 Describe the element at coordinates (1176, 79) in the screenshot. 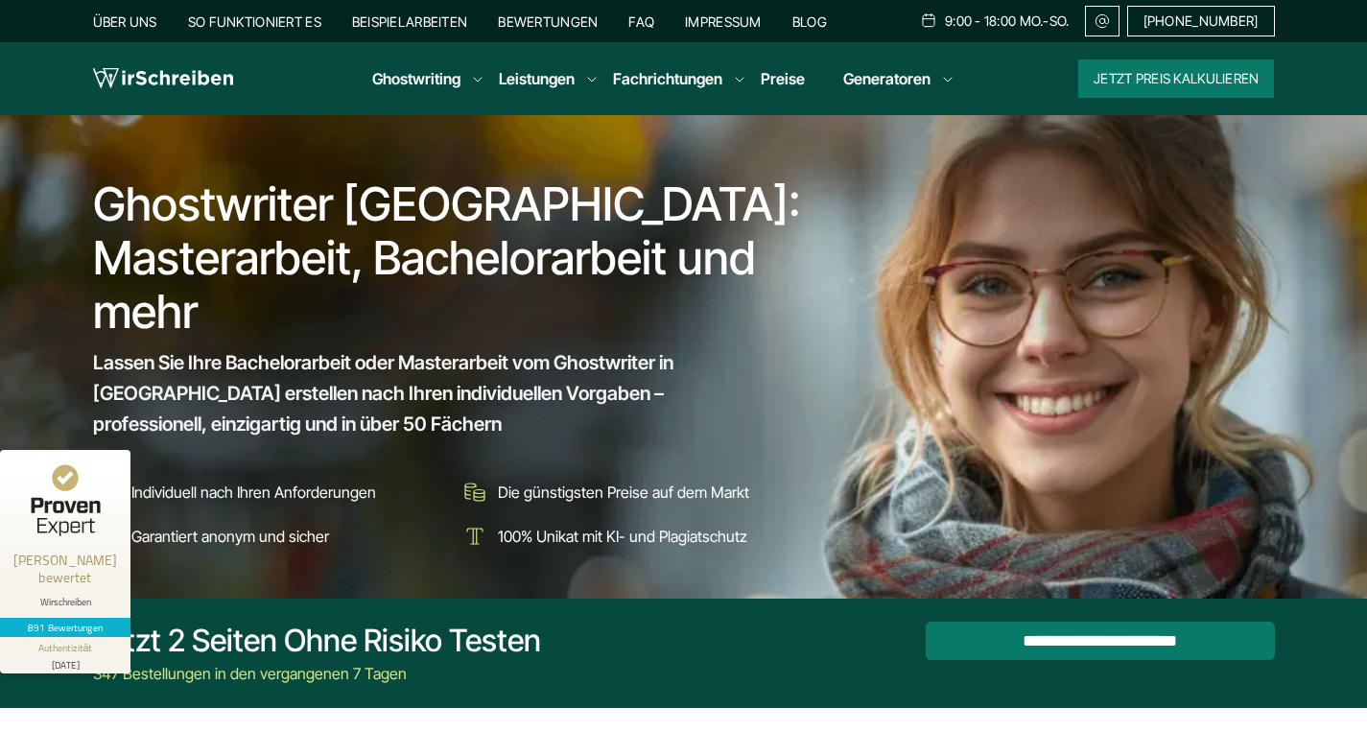

I see `button: Jetzt Preis kalkulieren` at that location.